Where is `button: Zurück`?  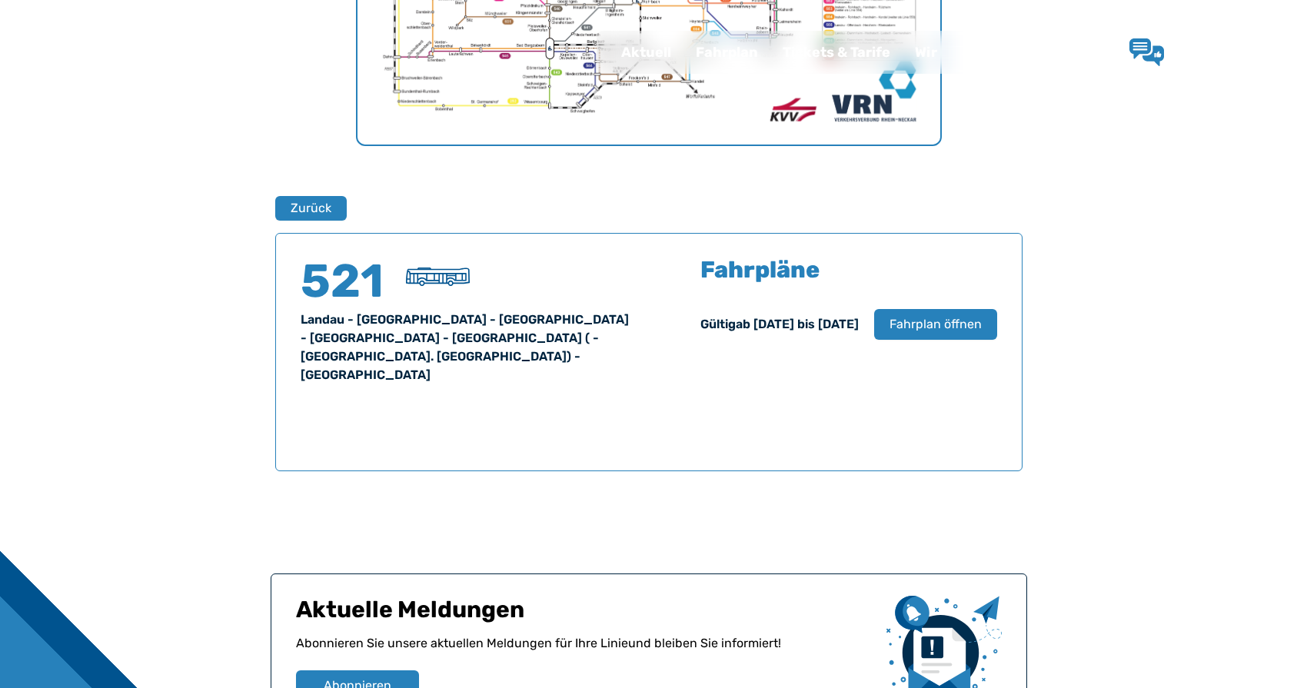
button: Zurück is located at coordinates (311, 208).